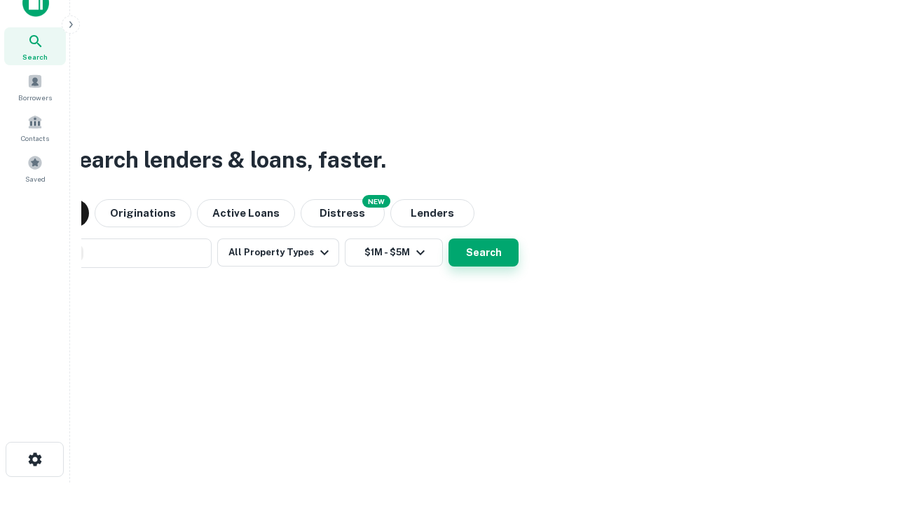  What do you see at coordinates (862, 426) in the screenshot?
I see `div: Chat Widget` at bounding box center [862, 426].